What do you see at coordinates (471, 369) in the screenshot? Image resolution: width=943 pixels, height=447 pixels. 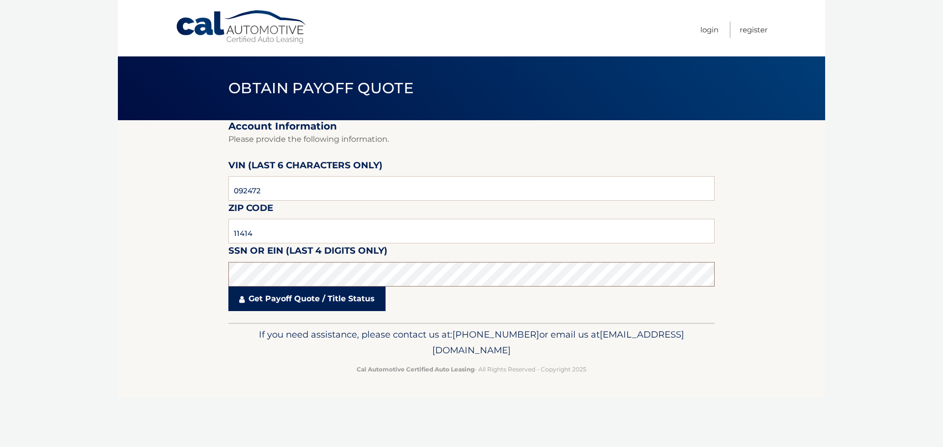 I see `p: - All Rights Reserved - Copyright 2025` at bounding box center [471, 369].